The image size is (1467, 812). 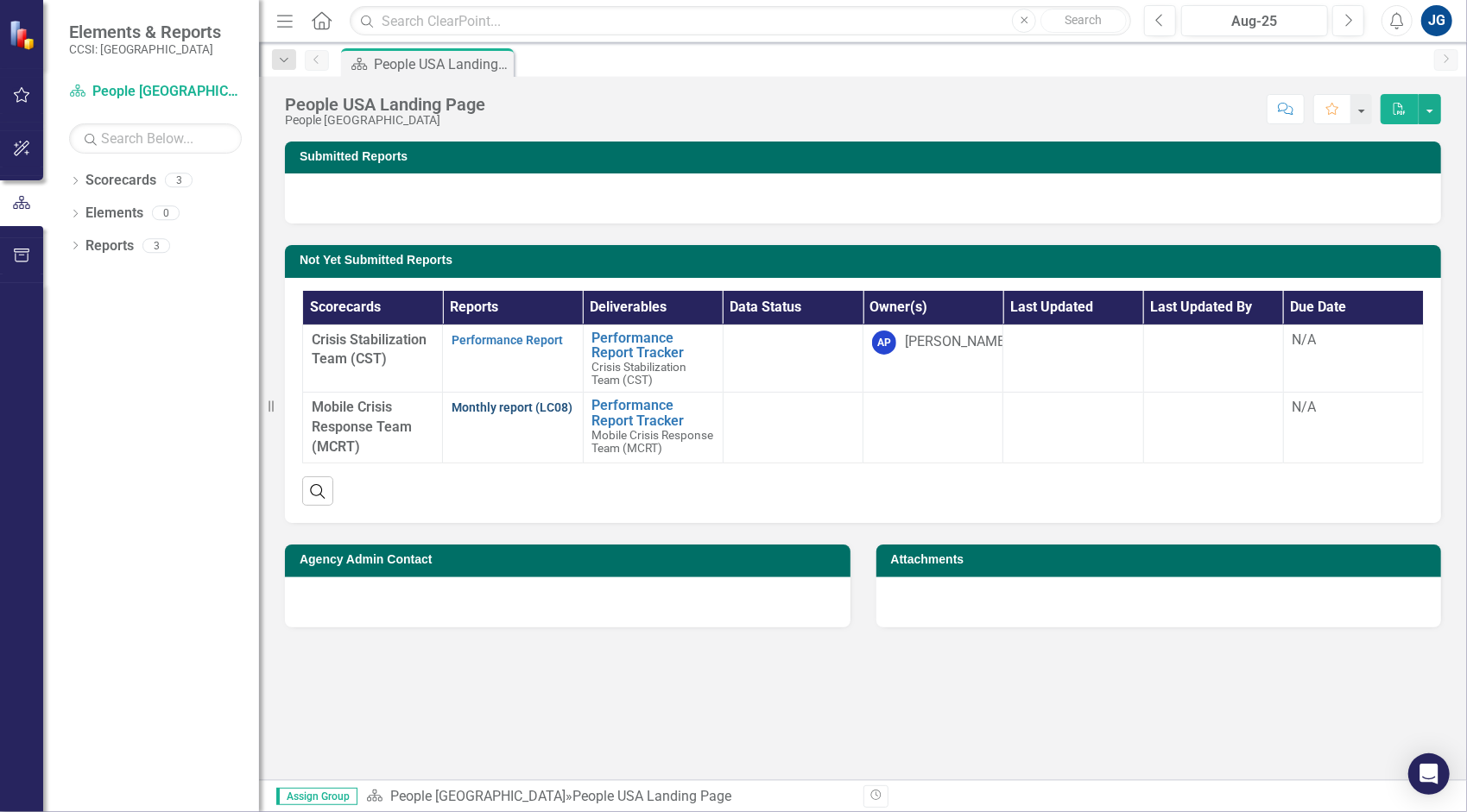 What do you see at coordinates (1084, 21) in the screenshot?
I see `button: Search` at bounding box center [1084, 21].